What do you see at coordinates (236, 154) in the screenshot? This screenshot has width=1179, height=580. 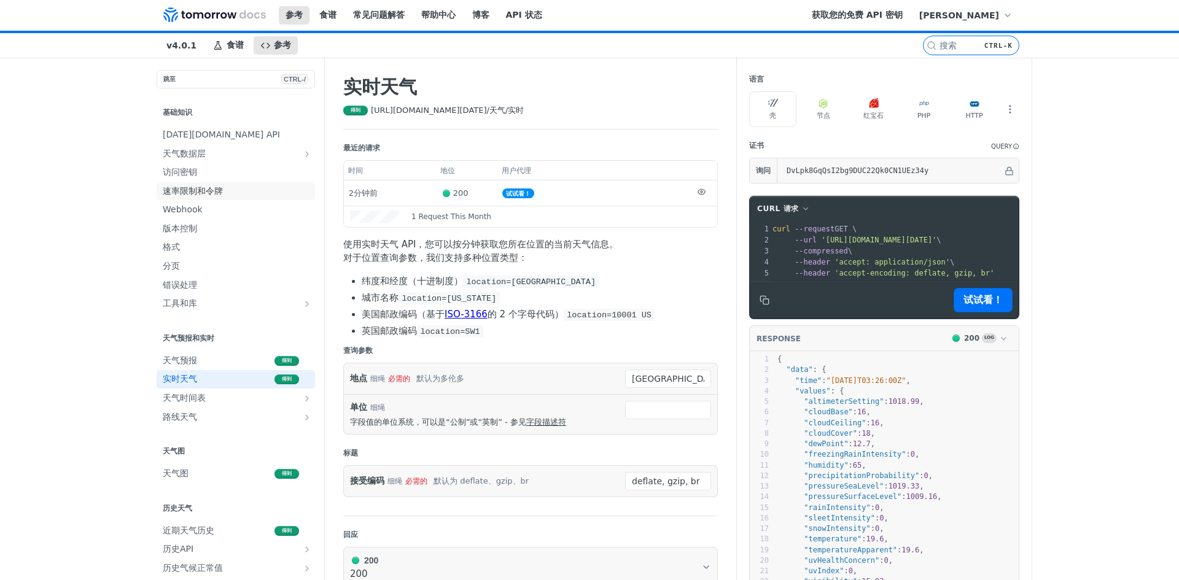 I see `a: 天气数据层显示天气数据层的子页面` at bounding box center [236, 154].